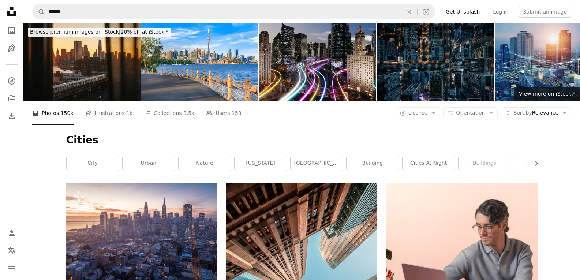 The image size is (580, 280). What do you see at coordinates (93, 163) in the screenshot?
I see `a: city` at bounding box center [93, 163].